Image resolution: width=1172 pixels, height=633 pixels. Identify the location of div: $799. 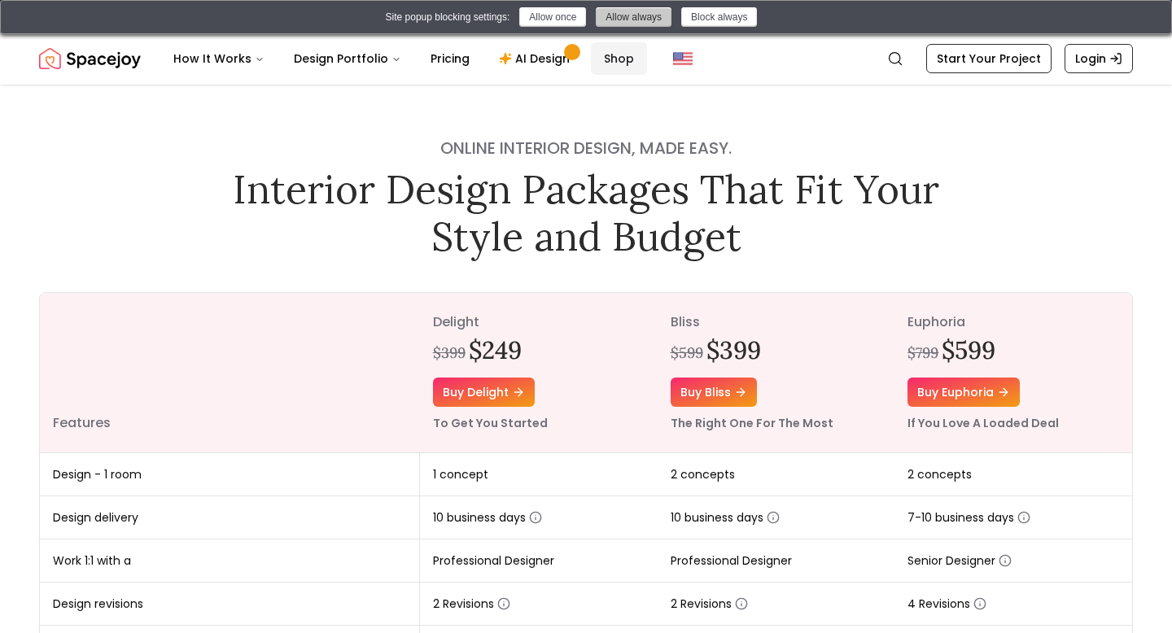
(923, 353).